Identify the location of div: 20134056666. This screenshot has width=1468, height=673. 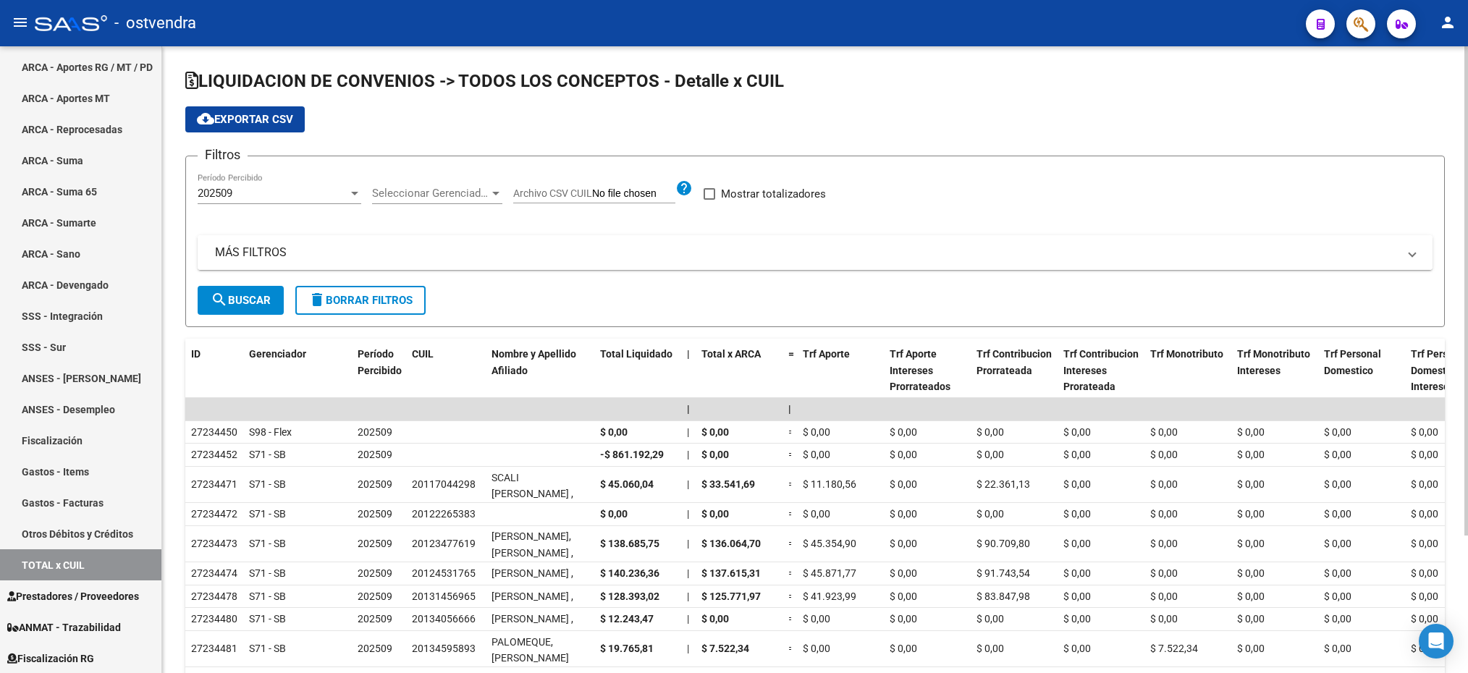
(444, 619).